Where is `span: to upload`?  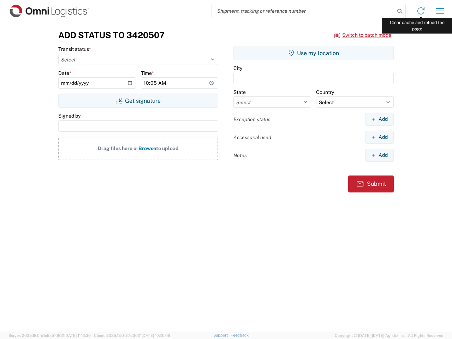
span: to upload is located at coordinates (168, 148).